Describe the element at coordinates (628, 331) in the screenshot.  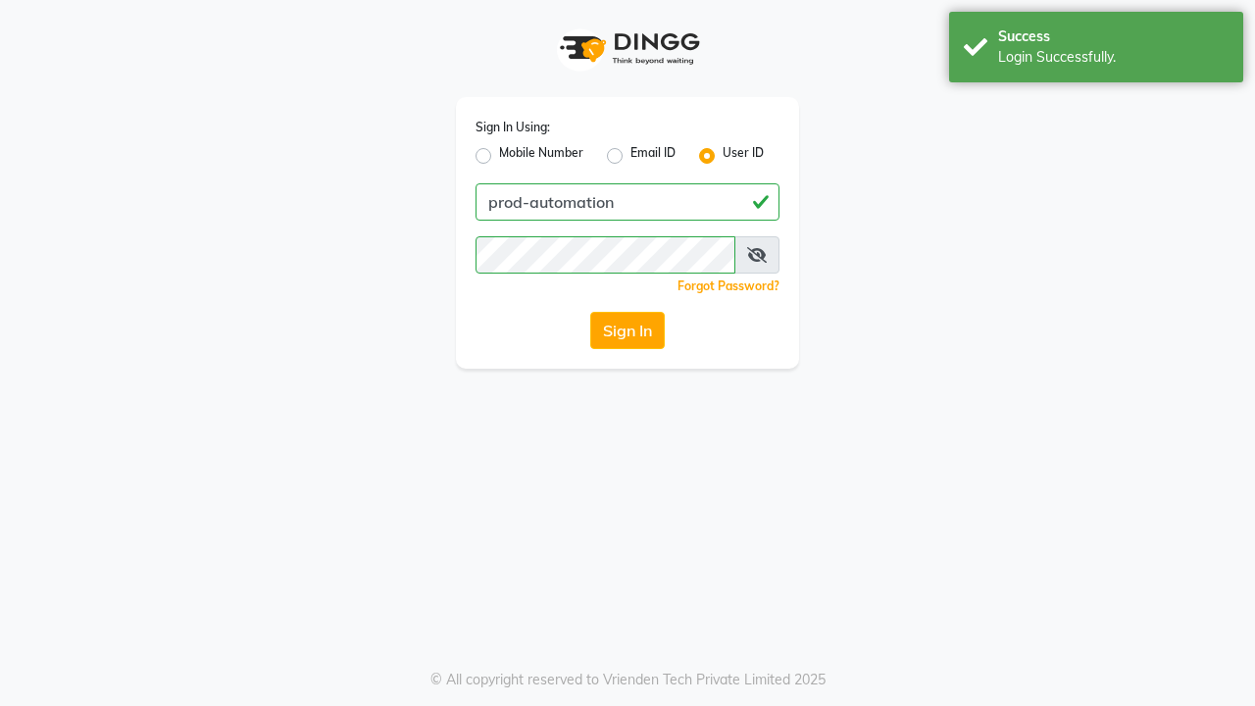
I see `button: Sign In` at that location.